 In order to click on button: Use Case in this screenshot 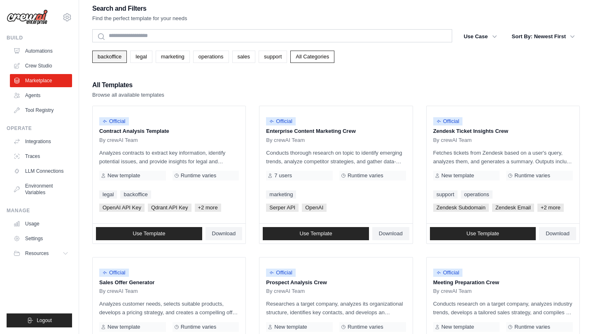, I will do `click(480, 37)`.